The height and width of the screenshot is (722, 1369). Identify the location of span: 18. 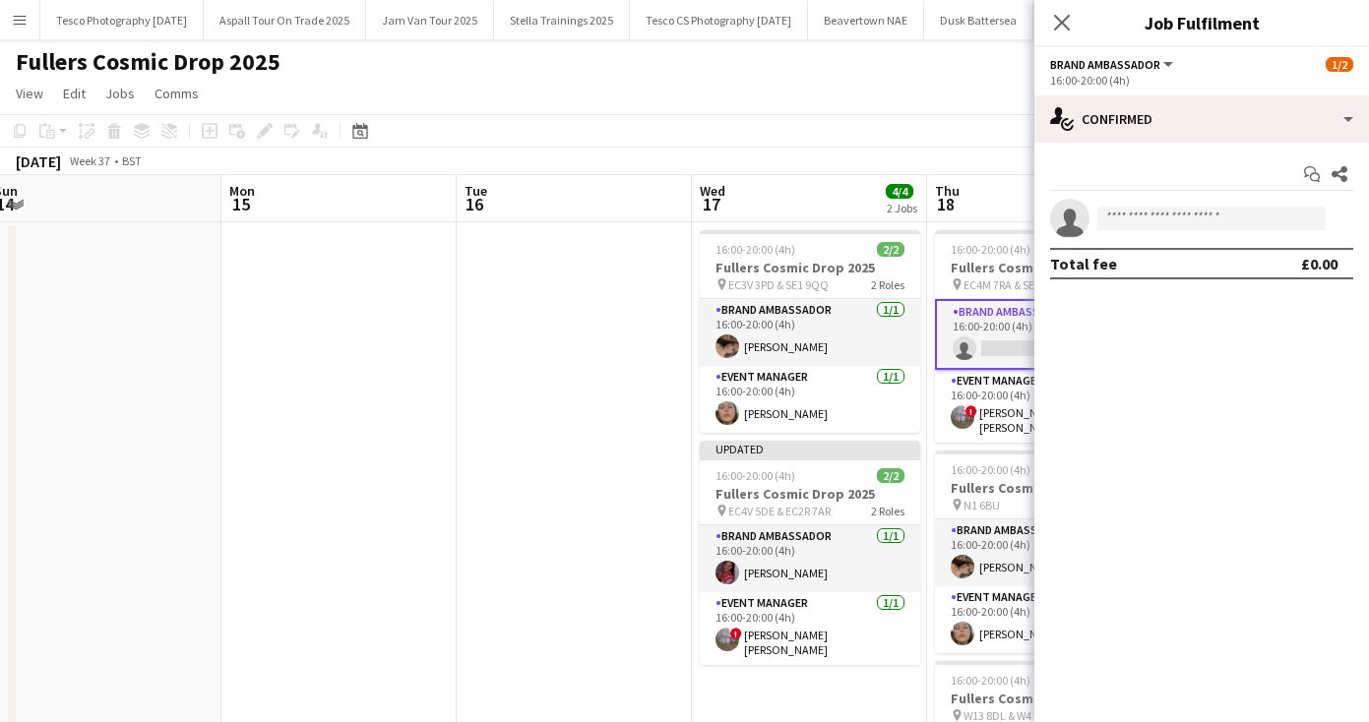
(945, 204).